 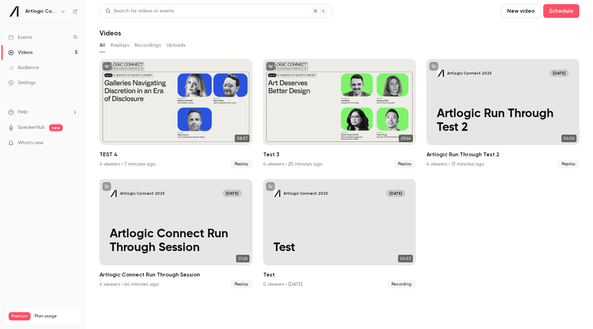 What do you see at coordinates (277, 193) in the screenshot?
I see `img: Test` at bounding box center [277, 193].